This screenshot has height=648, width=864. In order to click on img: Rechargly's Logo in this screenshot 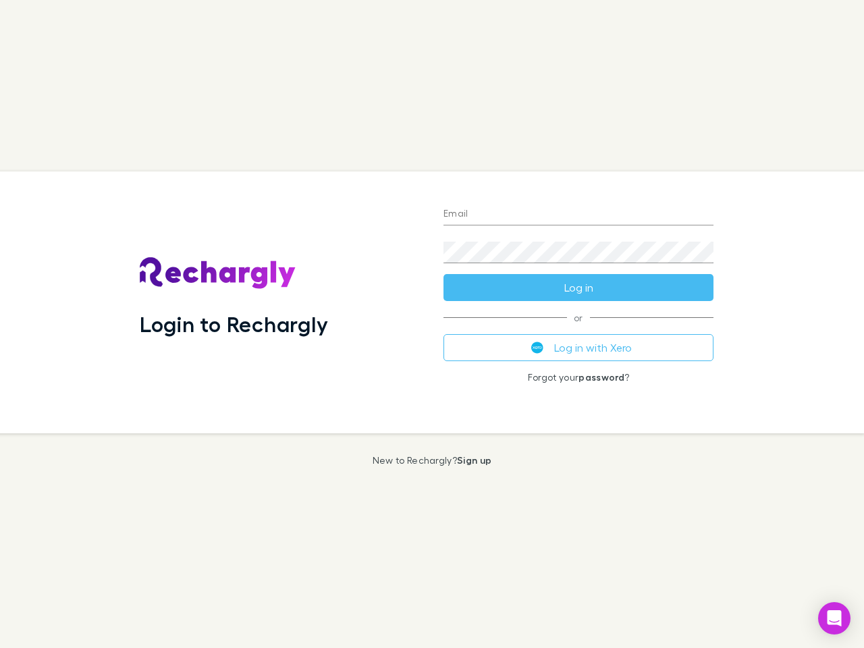, I will do `click(218, 273)`.